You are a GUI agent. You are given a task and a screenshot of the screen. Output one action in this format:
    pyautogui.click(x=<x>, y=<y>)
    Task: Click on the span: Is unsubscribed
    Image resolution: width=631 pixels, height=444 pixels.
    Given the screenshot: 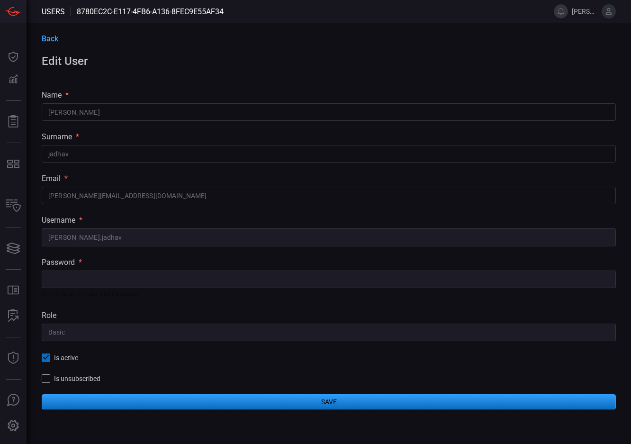 What is the action you would take?
    pyautogui.click(x=77, y=379)
    